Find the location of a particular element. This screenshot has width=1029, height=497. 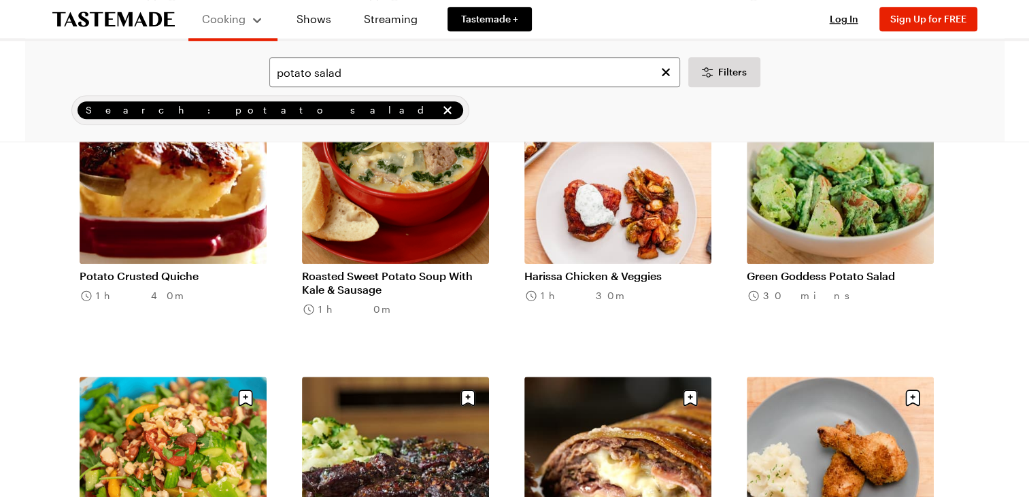

span: Log In is located at coordinates (844, 18).